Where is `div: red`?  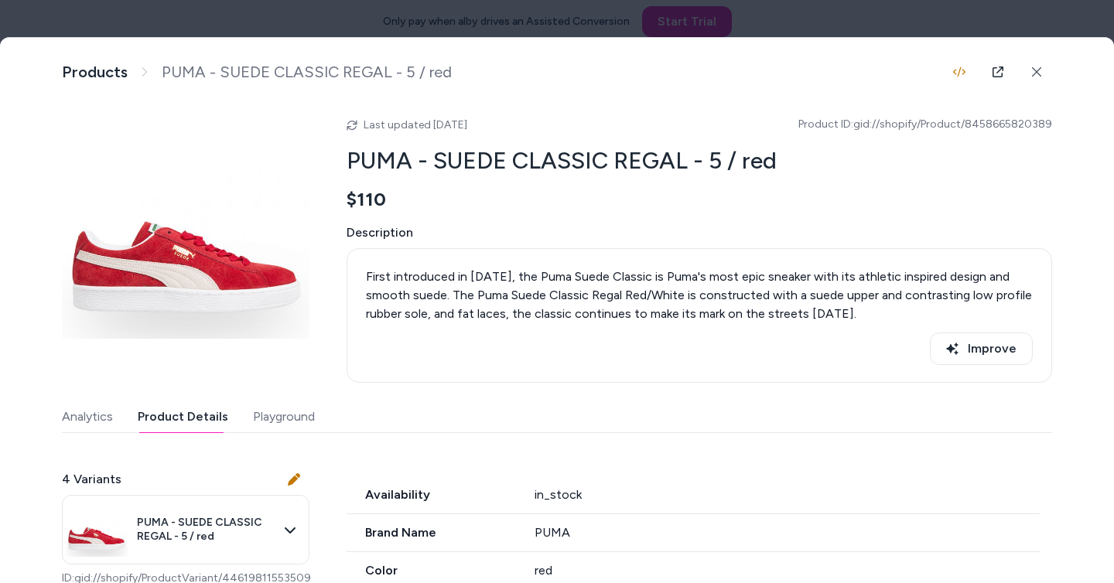
div: red is located at coordinates (788, 571).